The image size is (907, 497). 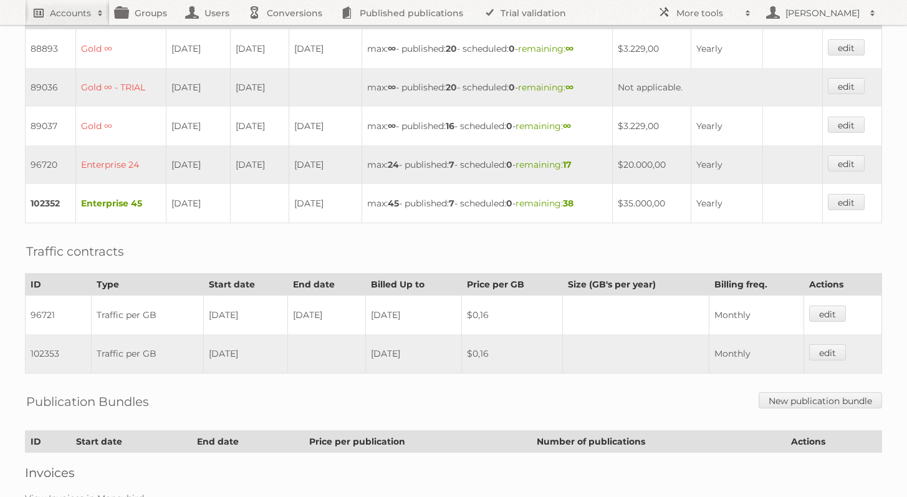 What do you see at coordinates (121, 87) in the screenshot?
I see `td: Gold ∞ - TRIAL` at bounding box center [121, 87].